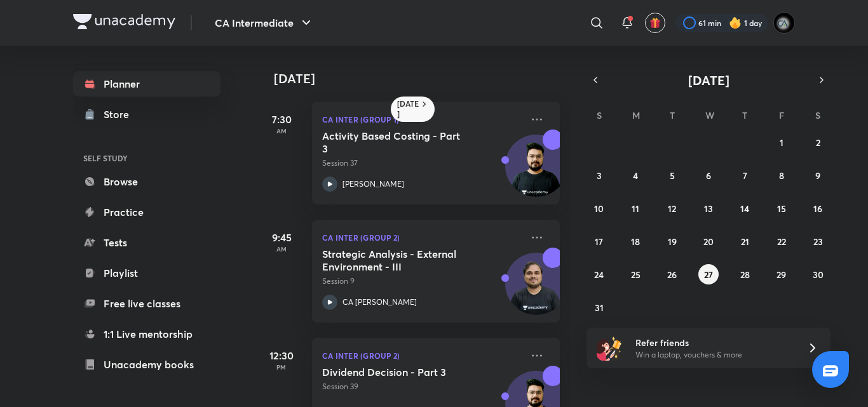 The height and width of the screenshot is (407, 868). I want to click on abbr: August 5, 2025, so click(672, 175).